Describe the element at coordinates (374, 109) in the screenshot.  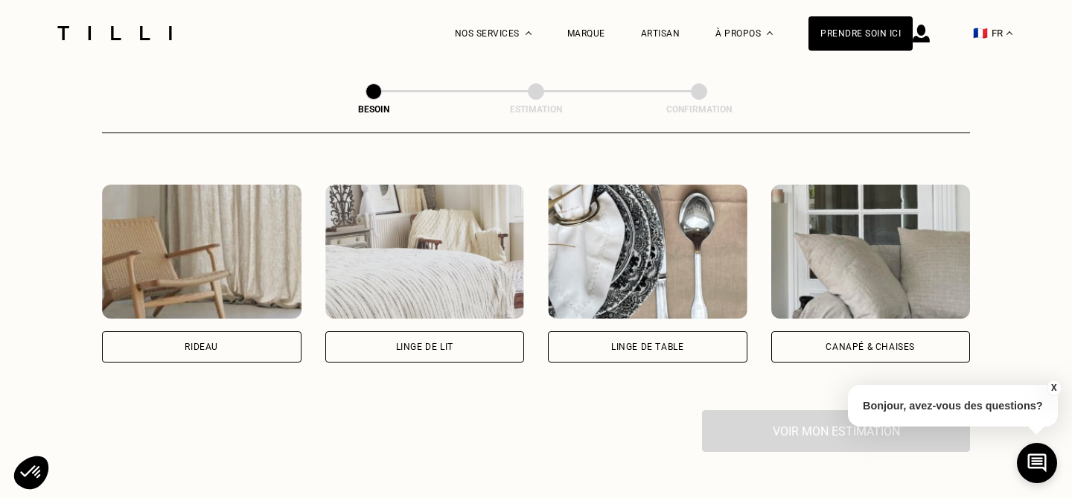
I see `div: Besoin` at that location.